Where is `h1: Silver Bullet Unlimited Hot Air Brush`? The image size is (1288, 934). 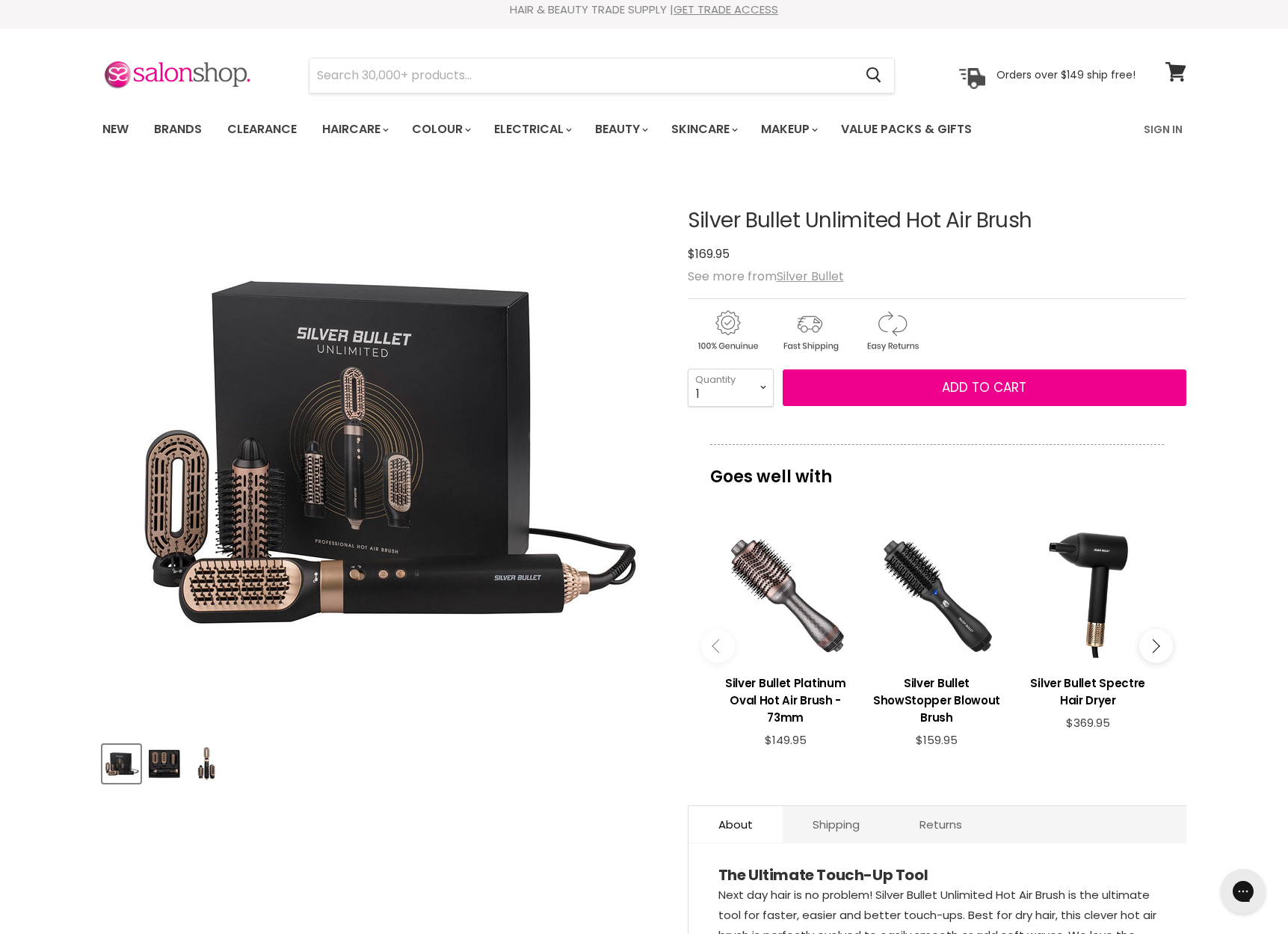
h1: Silver Bullet Unlimited Hot Air Brush is located at coordinates (937, 221).